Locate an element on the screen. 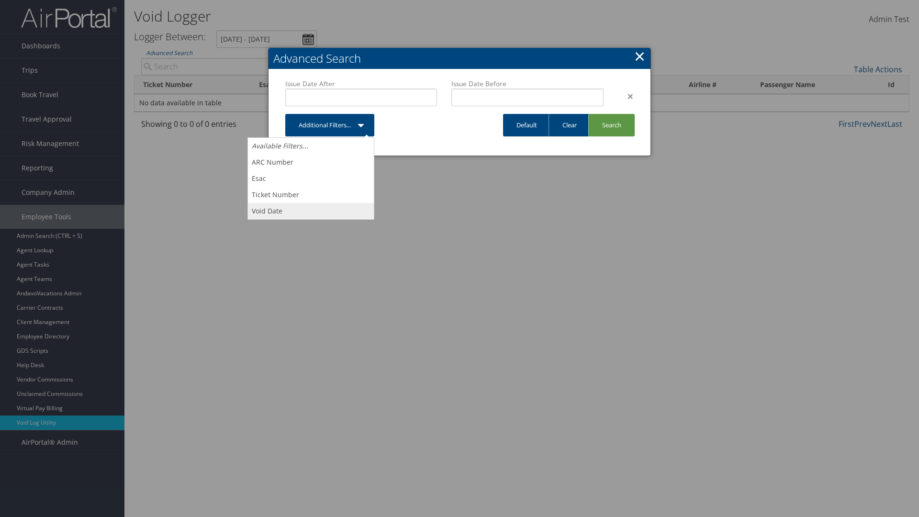 This screenshot has width=919, height=517. label: Issue Date Before is located at coordinates (527, 84).